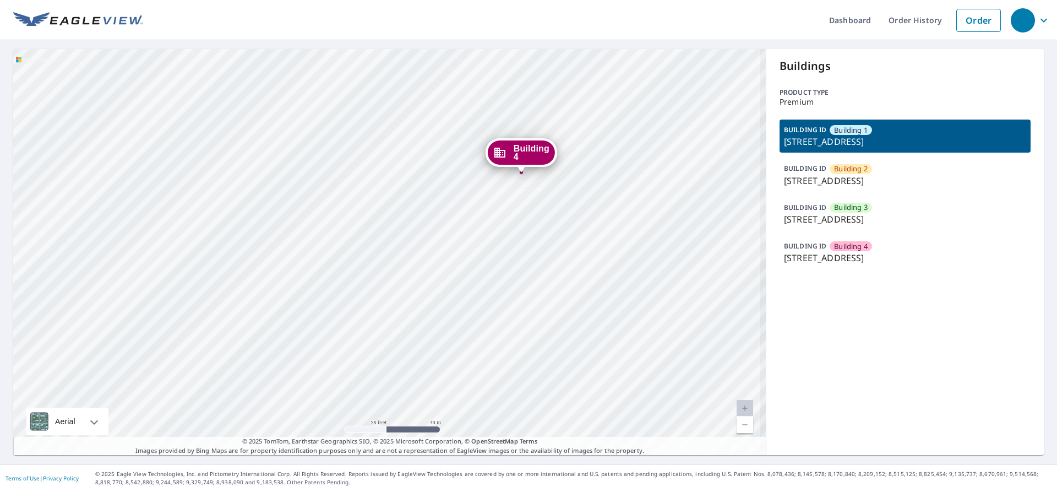 This screenshot has height=492, width=1057. Describe the element at coordinates (390, 441) in the screenshot. I see `span: © 2025 TomTom, Earthstar Geographics SIO, © 2025 Microsoft Corporation, ©` at that location.